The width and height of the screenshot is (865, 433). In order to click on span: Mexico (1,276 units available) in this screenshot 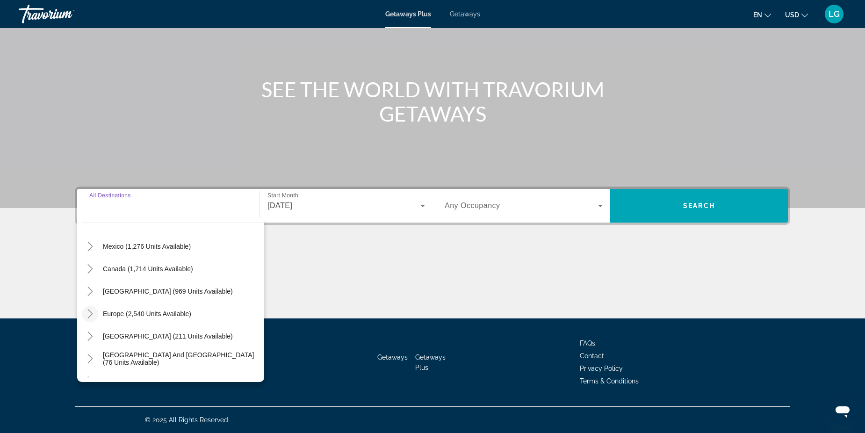, I will do `click(147, 246)`.